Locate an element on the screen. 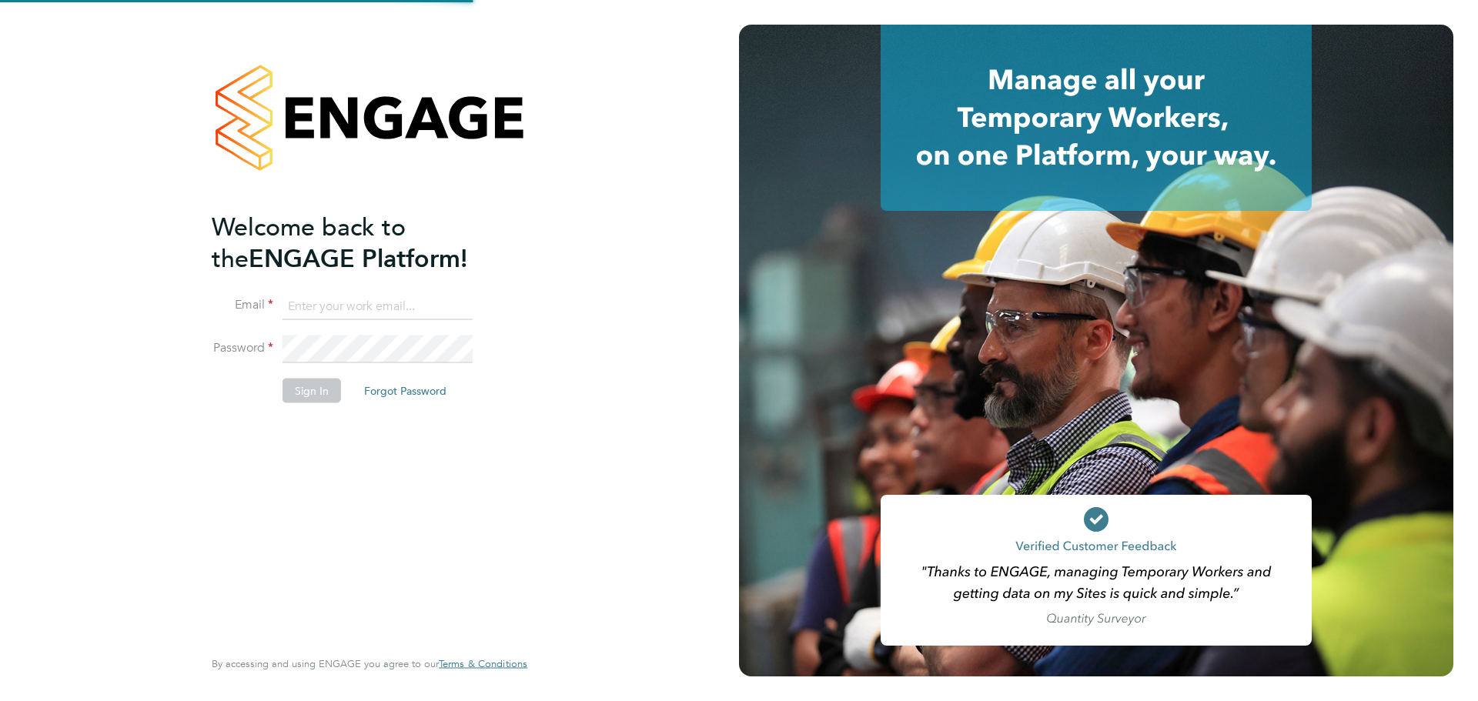  label: Password is located at coordinates (242, 348).